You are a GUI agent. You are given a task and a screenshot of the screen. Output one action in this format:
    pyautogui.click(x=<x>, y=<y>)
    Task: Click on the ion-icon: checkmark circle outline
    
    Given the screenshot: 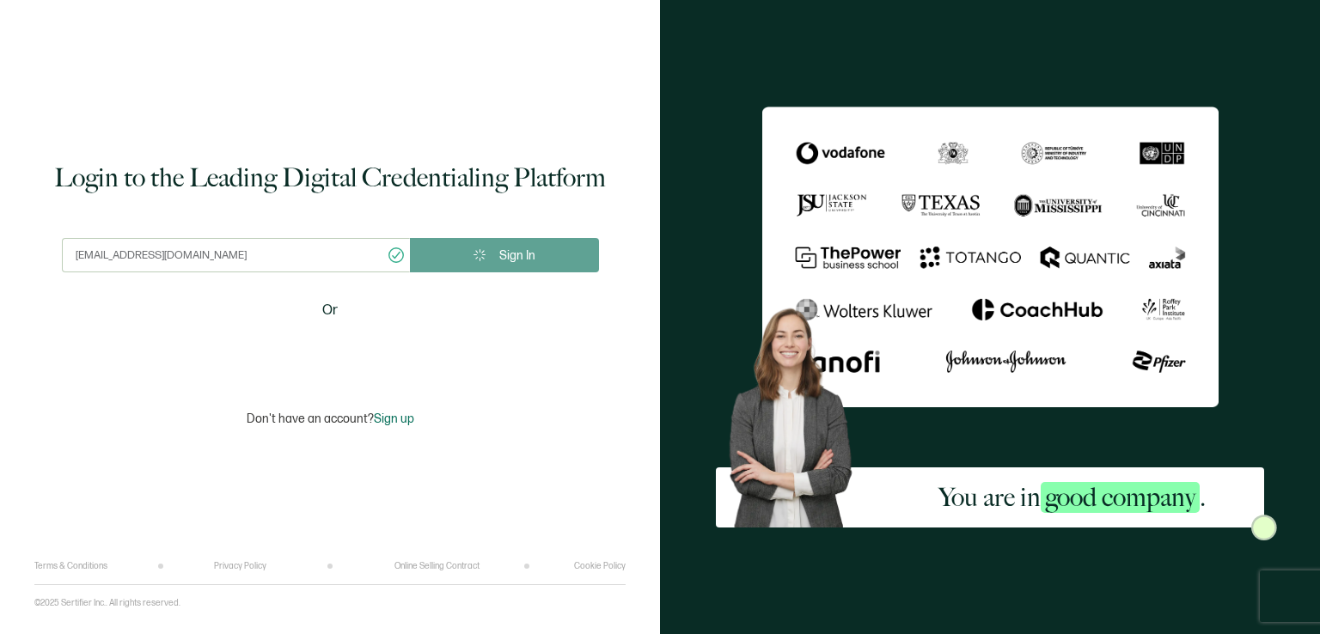 What is the action you would take?
    pyautogui.click(x=396, y=255)
    